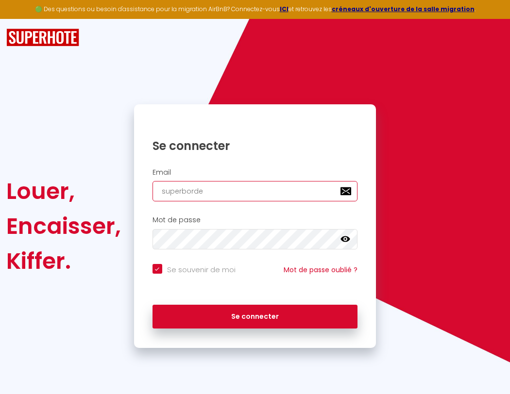 This screenshot has height=394, width=510. I want to click on a: Mot de passe oublié ?, so click(321, 270).